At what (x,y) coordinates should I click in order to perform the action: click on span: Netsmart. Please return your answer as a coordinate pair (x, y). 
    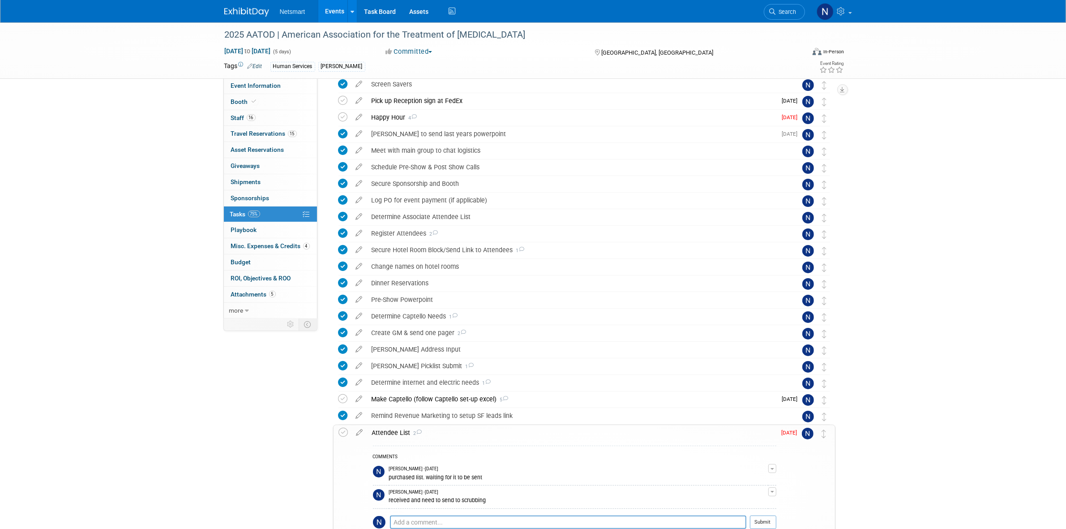
    Looking at the image, I should click on (292, 12).